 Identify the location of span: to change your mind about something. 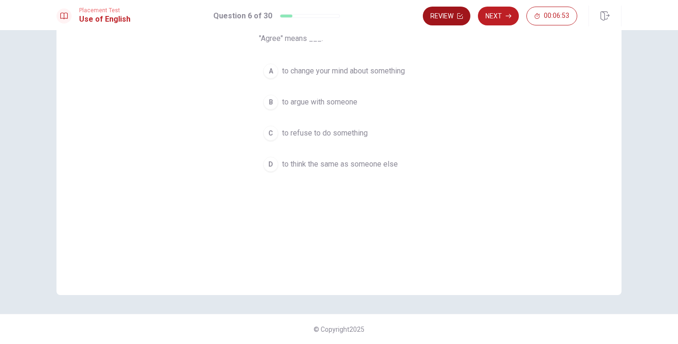
(343, 71).